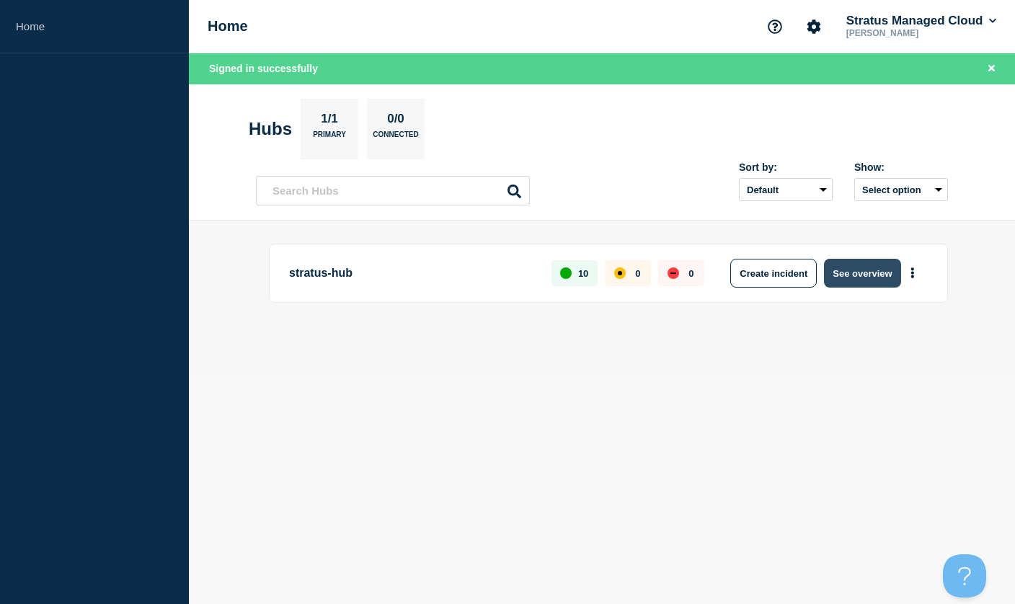  What do you see at coordinates (901, 167) in the screenshot?
I see `div: Show:` at bounding box center [901, 167].